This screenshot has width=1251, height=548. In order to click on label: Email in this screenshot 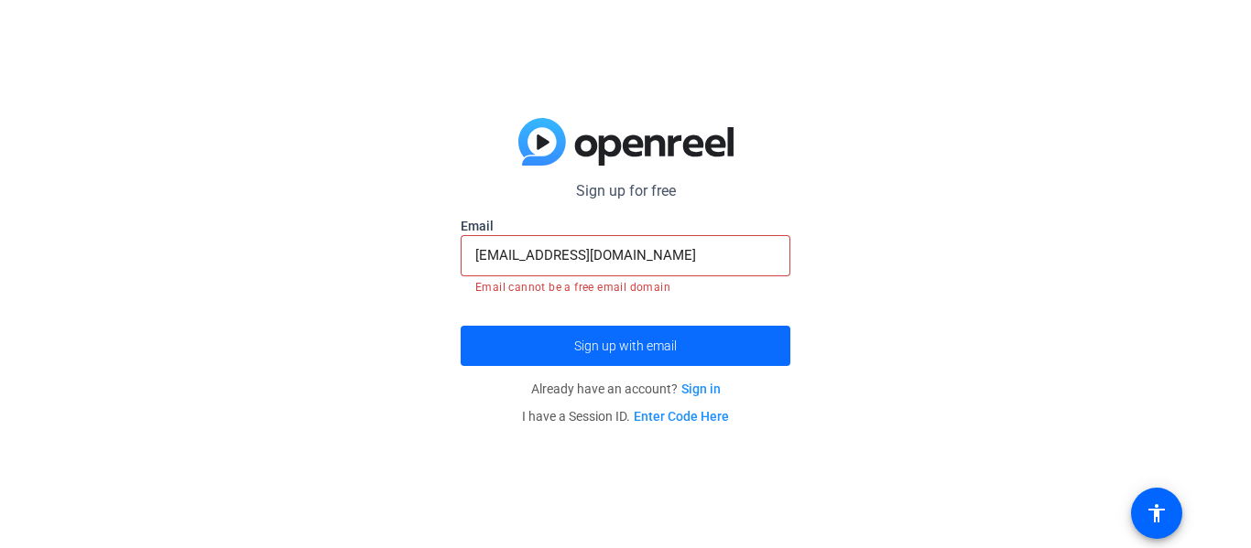, I will do `click(625, 226)`.